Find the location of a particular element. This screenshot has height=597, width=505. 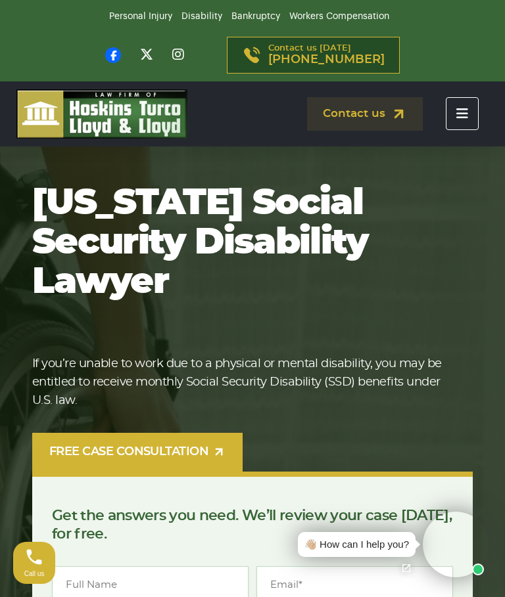

a: Open chat is located at coordinates (406, 569).